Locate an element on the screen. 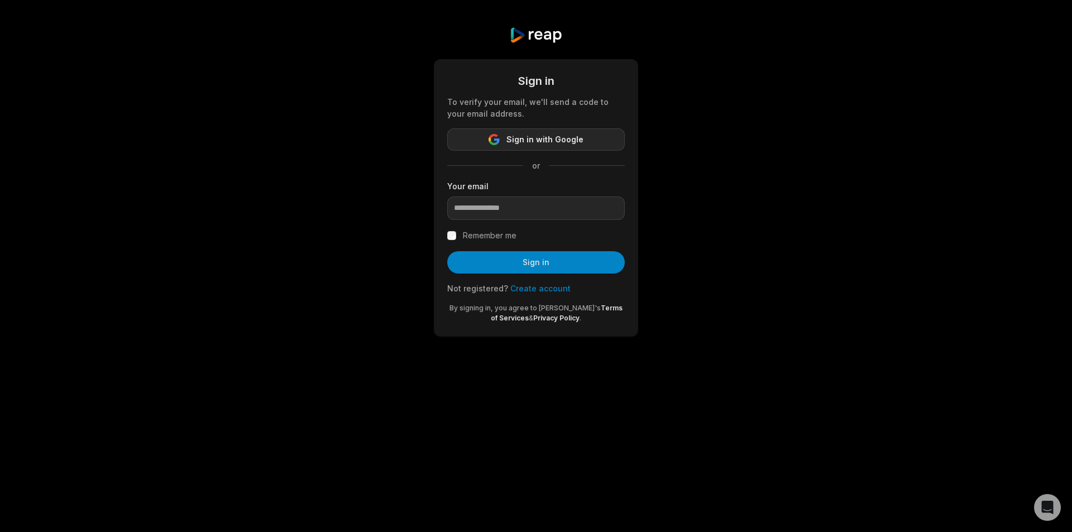 Image resolution: width=1072 pixels, height=532 pixels. button: Sign in is located at coordinates (536, 262).